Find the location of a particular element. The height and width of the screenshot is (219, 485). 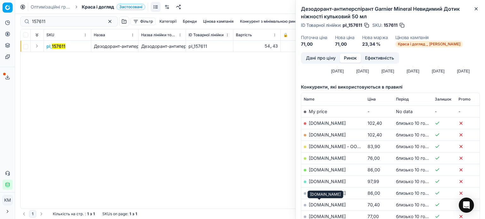

span: 76,00 is located at coordinates (373, 158).